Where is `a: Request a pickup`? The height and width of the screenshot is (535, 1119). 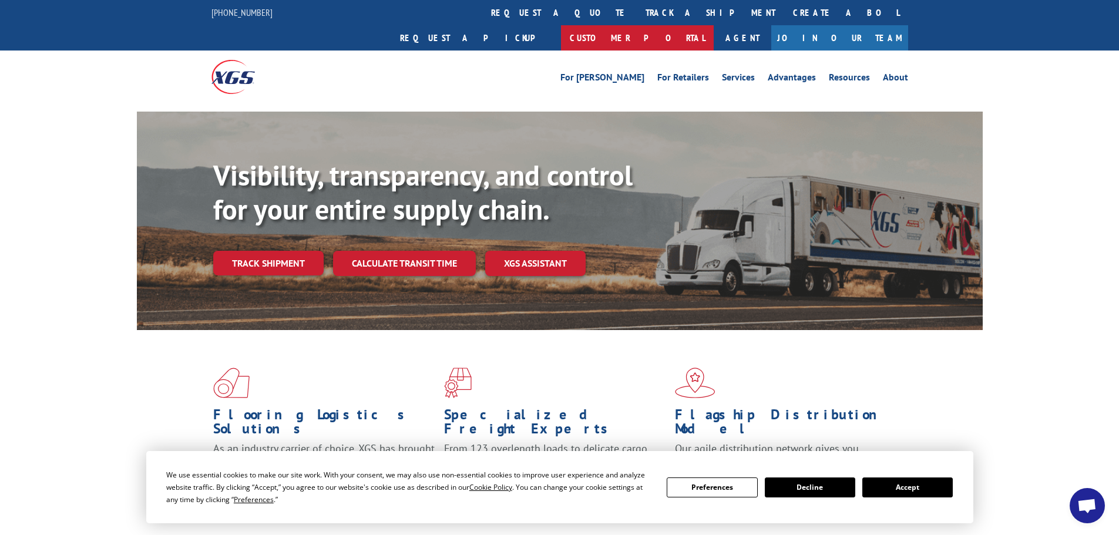 a: Request a pickup is located at coordinates (476, 38).